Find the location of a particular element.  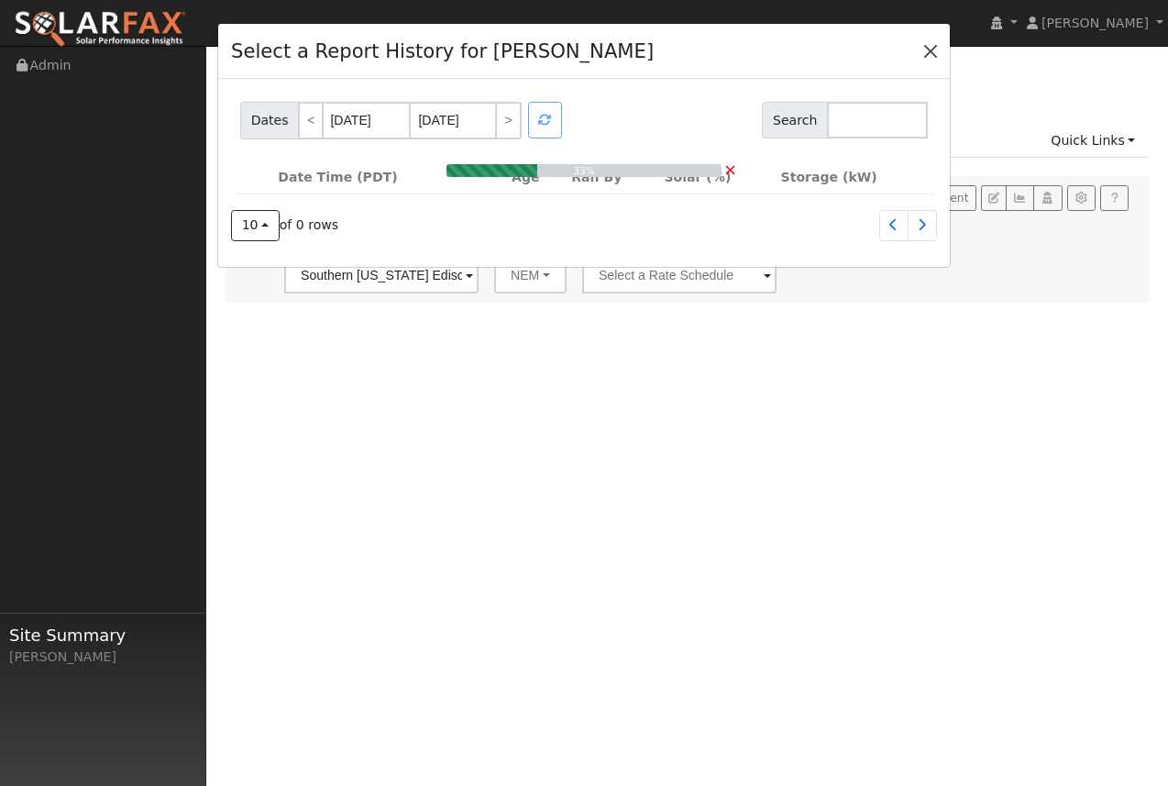

span: Dates is located at coordinates (270, 120).